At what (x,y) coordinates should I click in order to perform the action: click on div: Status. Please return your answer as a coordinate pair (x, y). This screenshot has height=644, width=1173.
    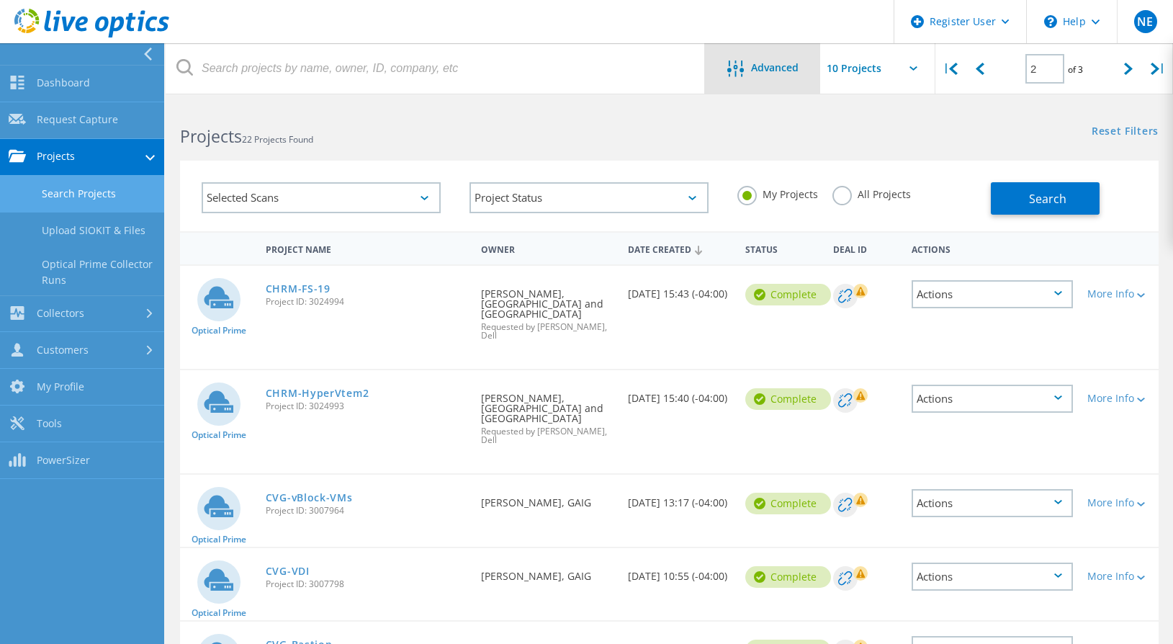
    Looking at the image, I should click on (782, 248).